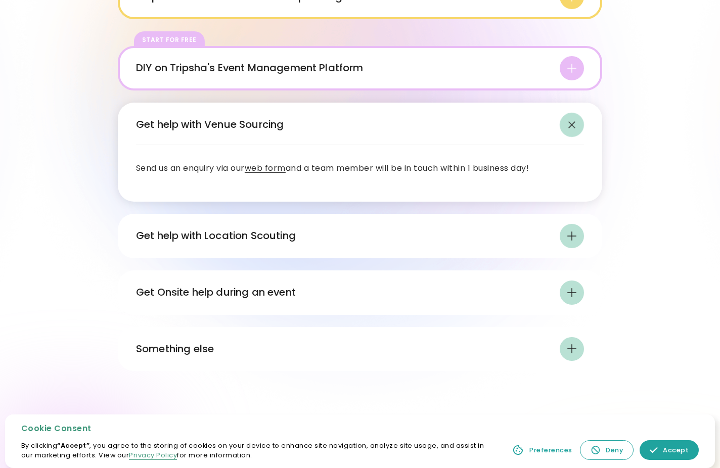 Image resolution: width=720 pixels, height=468 pixels. Describe the element at coordinates (360, 168) in the screenshot. I see `p: Send us an enquiry via our and a team member will be in touch within 1 business day!` at that location.